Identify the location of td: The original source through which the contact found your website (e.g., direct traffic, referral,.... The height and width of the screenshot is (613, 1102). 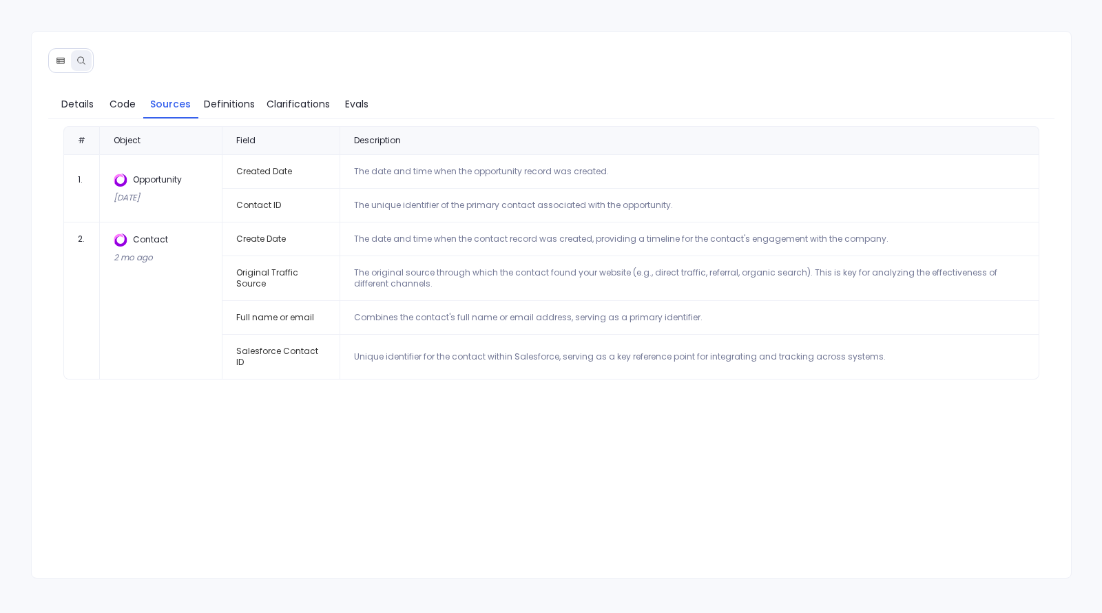
(689, 278).